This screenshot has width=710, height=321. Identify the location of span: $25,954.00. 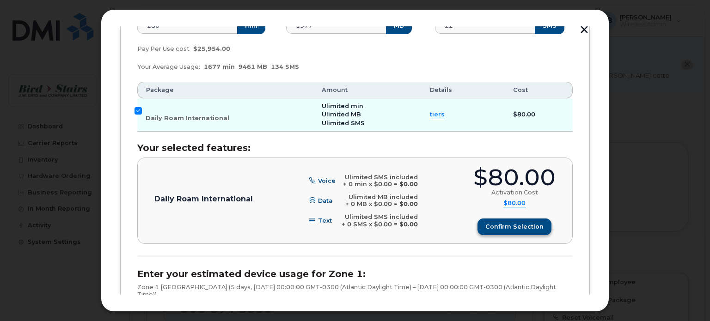
(212, 49).